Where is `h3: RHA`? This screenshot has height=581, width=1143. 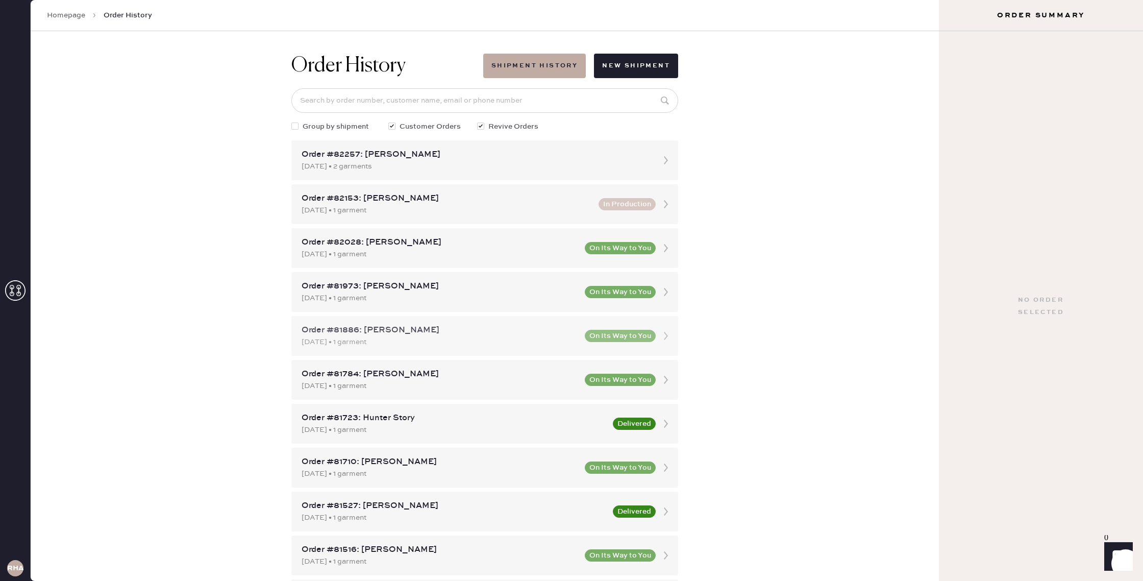 h3: RHA is located at coordinates (15, 568).